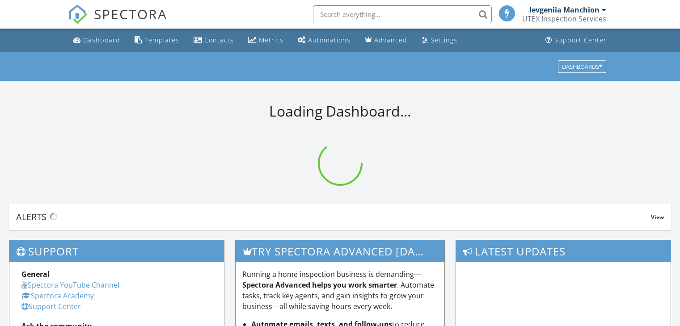  Describe the element at coordinates (333, 217) in the screenshot. I see `div: Alerts` at that location.